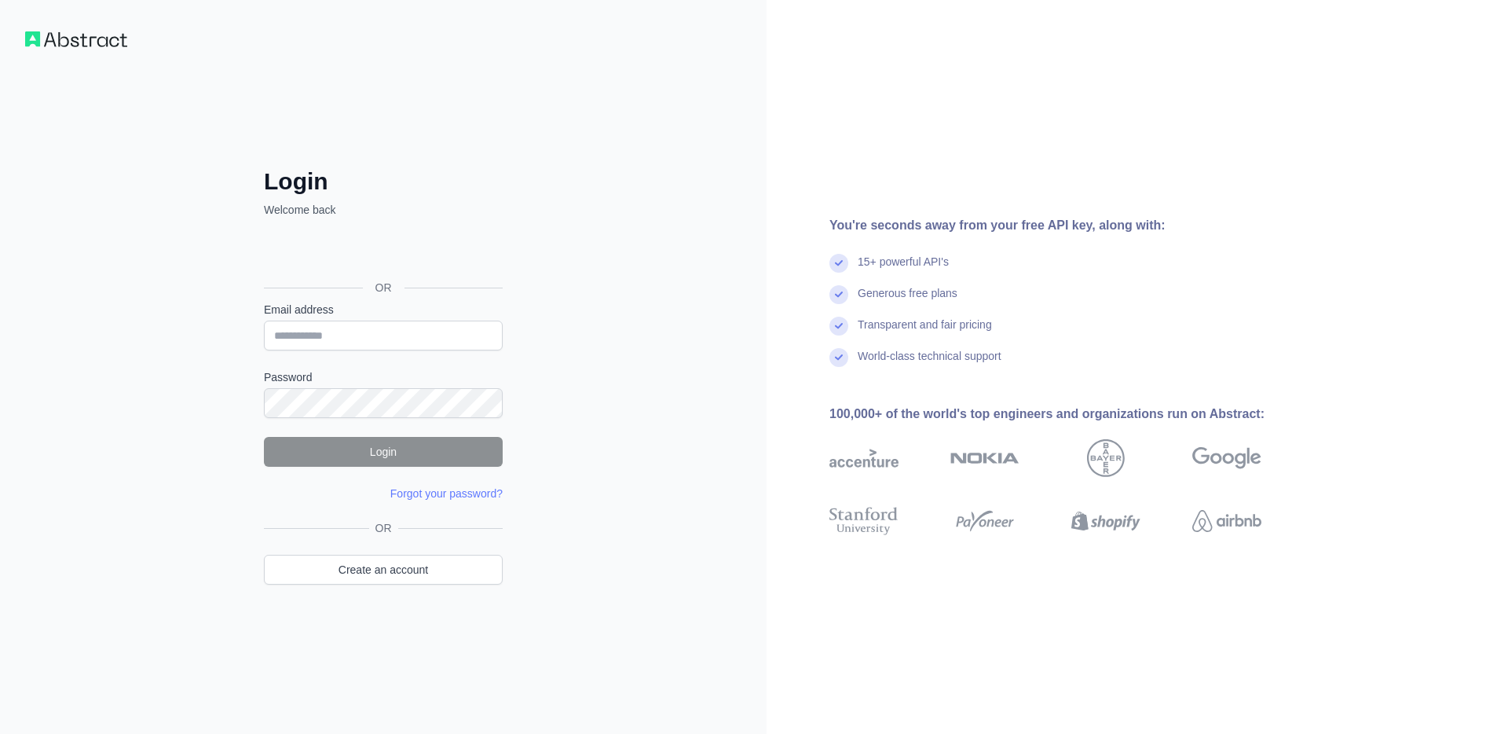 The width and height of the screenshot is (1508, 734). What do you see at coordinates (383, 569) in the screenshot?
I see `a: Create an account` at bounding box center [383, 569].